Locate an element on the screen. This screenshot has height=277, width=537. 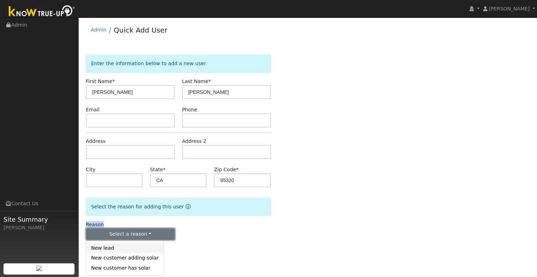
span: Site Summary is located at coordinates (39, 219).